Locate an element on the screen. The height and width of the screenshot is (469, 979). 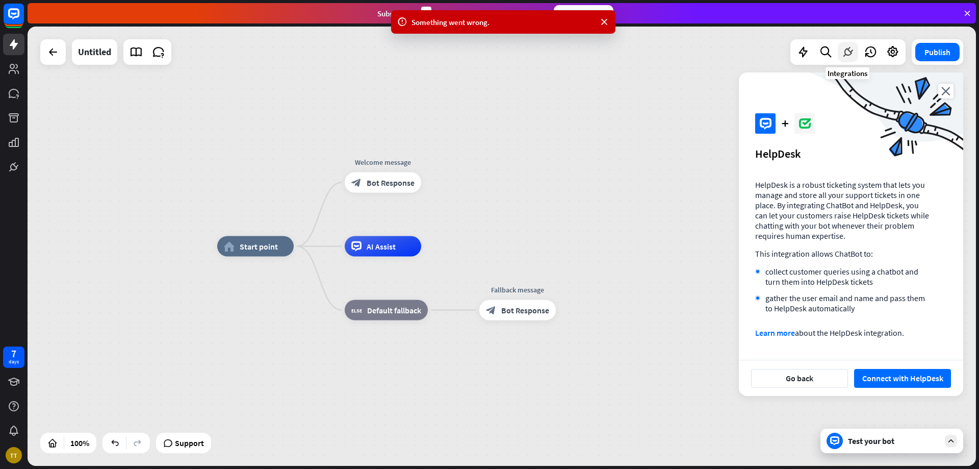
i: block_fallback is located at coordinates (357, 310).